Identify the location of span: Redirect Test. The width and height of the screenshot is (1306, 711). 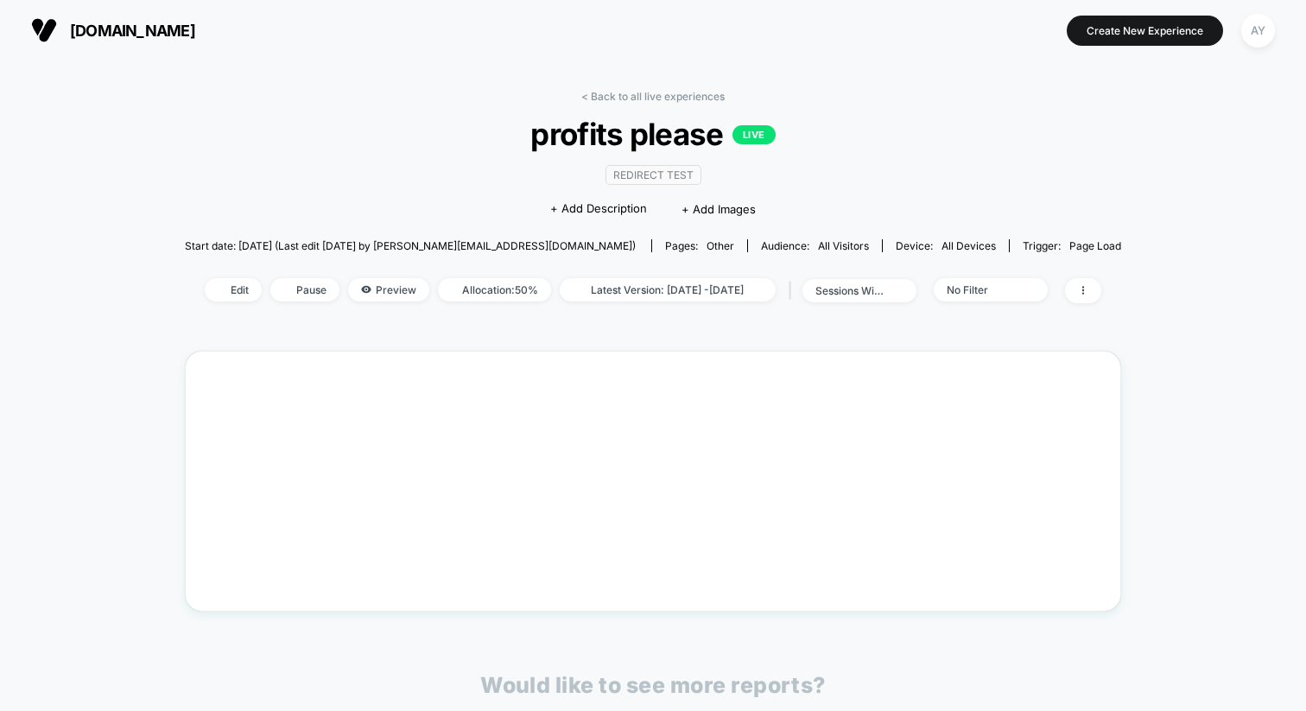
(653, 174).